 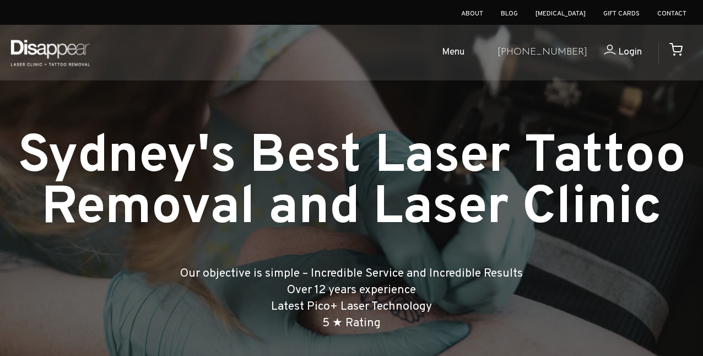 What do you see at coordinates (509, 14) in the screenshot?
I see `a: Blog` at bounding box center [509, 14].